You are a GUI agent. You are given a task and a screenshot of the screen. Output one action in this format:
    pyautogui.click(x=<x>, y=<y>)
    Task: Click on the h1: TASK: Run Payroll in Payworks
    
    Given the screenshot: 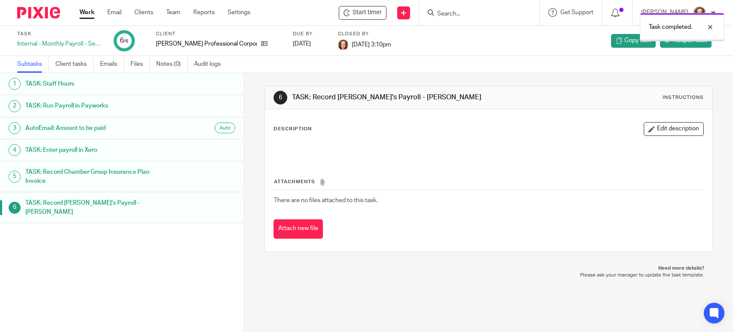 What is the action you would take?
    pyautogui.click(x=95, y=106)
    